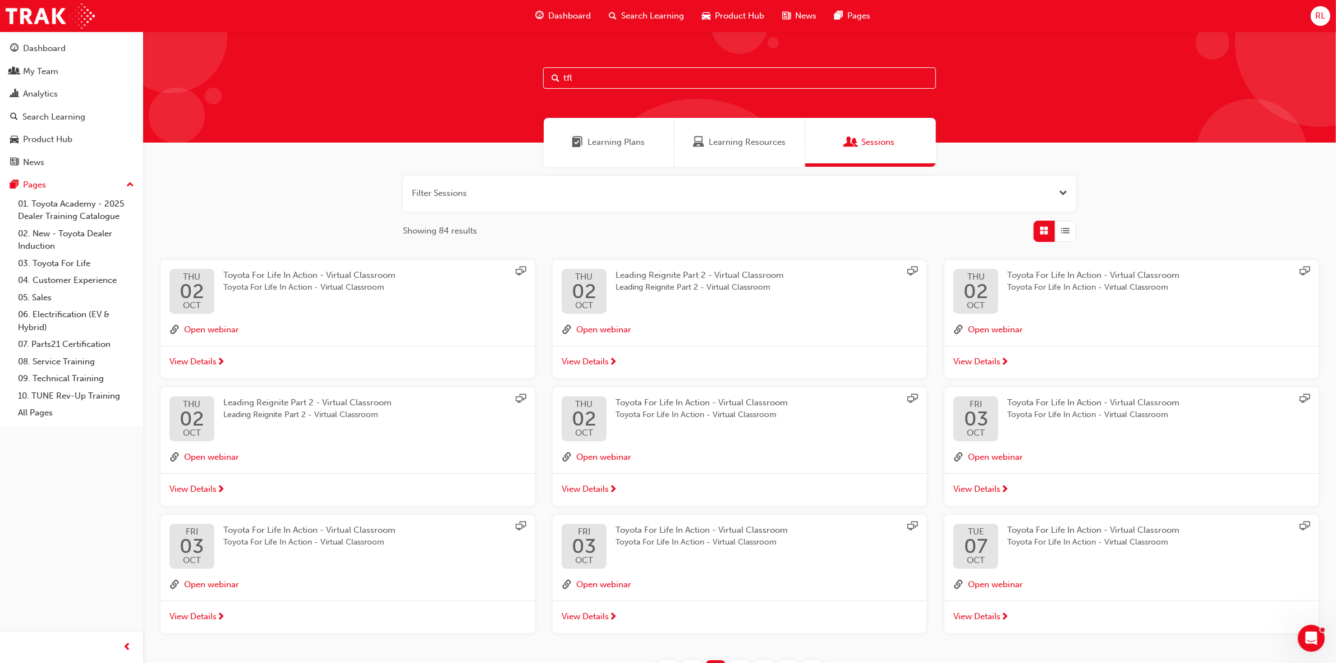  I want to click on span: car-icon, so click(706, 16).